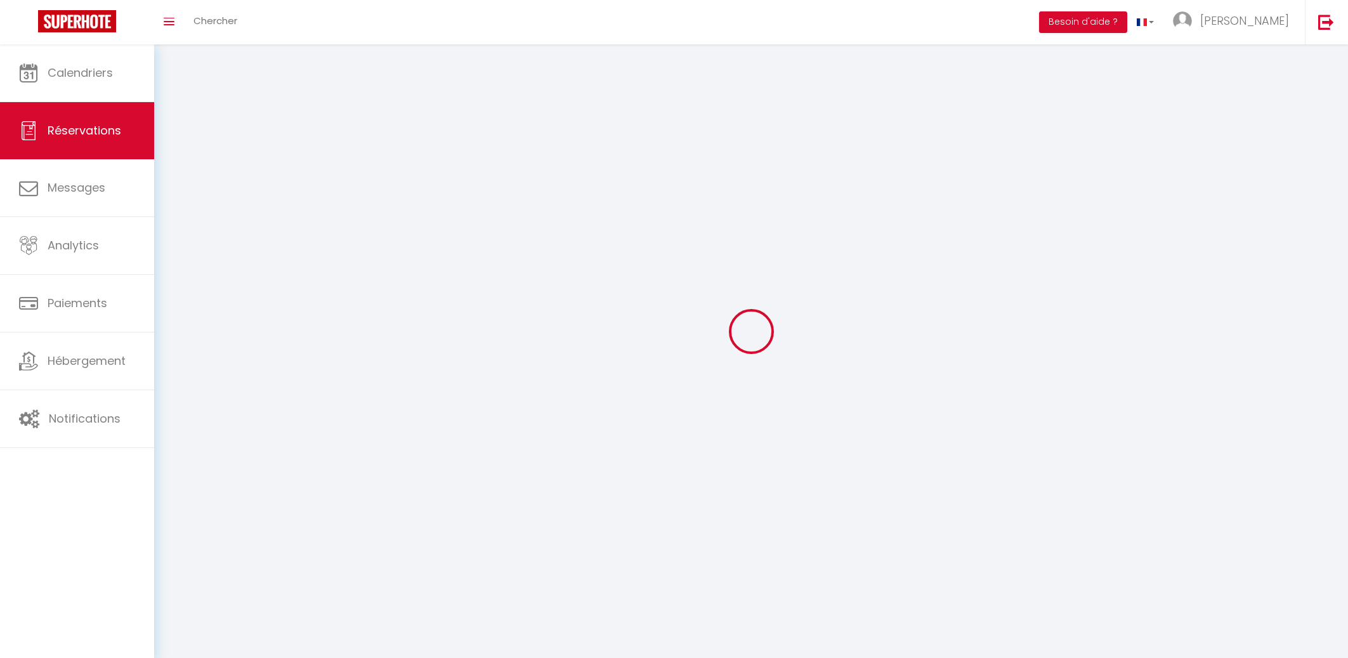  What do you see at coordinates (215, 20) in the screenshot?
I see `span: Chercher` at bounding box center [215, 20].